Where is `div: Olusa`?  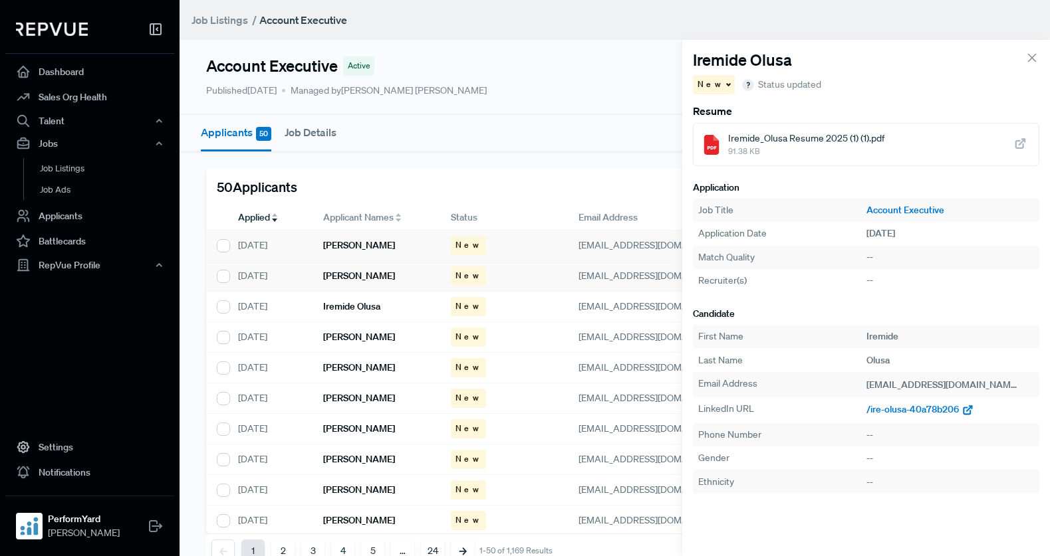 div: Olusa is located at coordinates (950, 360).